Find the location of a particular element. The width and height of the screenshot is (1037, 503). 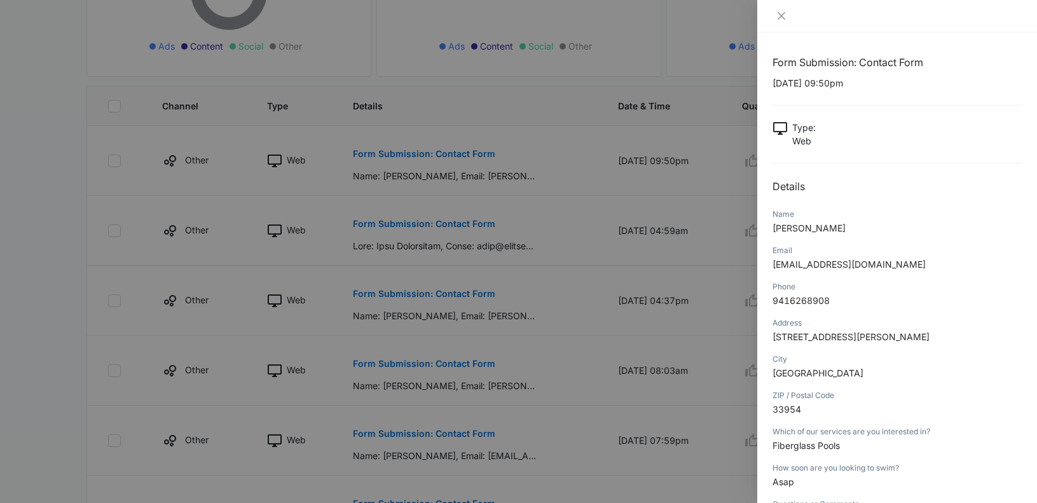

button: Close is located at coordinates (781, 16).